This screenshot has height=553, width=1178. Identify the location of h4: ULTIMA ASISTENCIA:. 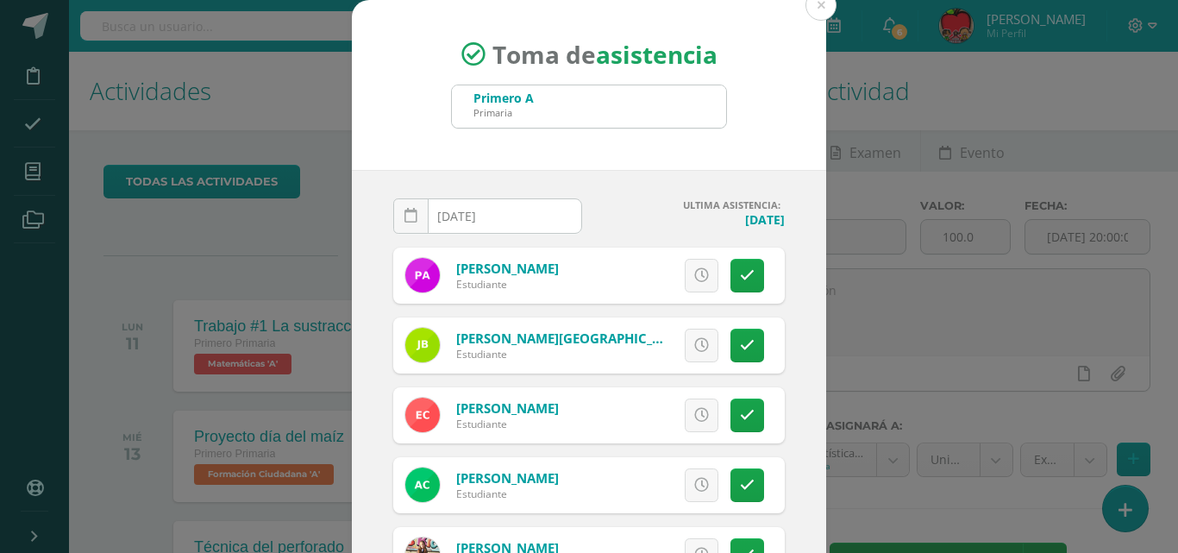
(690, 204).